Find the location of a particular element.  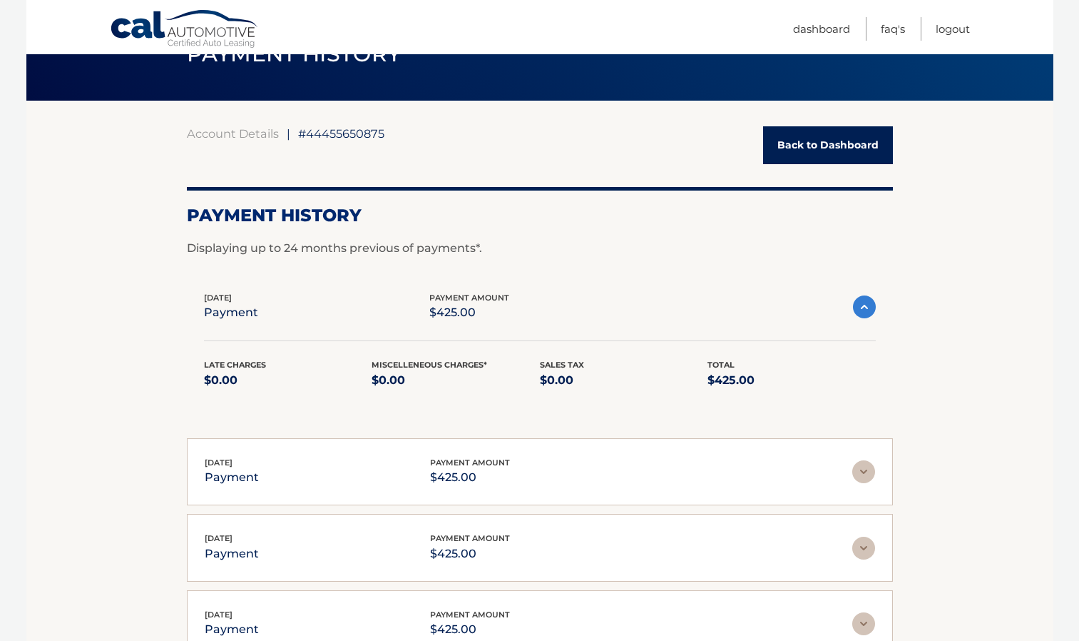

p: Displaying up to 24 months previous of payments*. is located at coordinates (540, 248).